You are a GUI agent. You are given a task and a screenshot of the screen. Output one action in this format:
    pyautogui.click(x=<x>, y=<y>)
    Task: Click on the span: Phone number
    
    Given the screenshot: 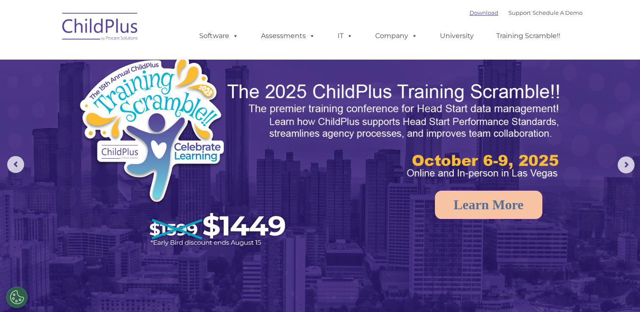 What is the action you would take?
    pyautogui.click(x=135, y=93)
    